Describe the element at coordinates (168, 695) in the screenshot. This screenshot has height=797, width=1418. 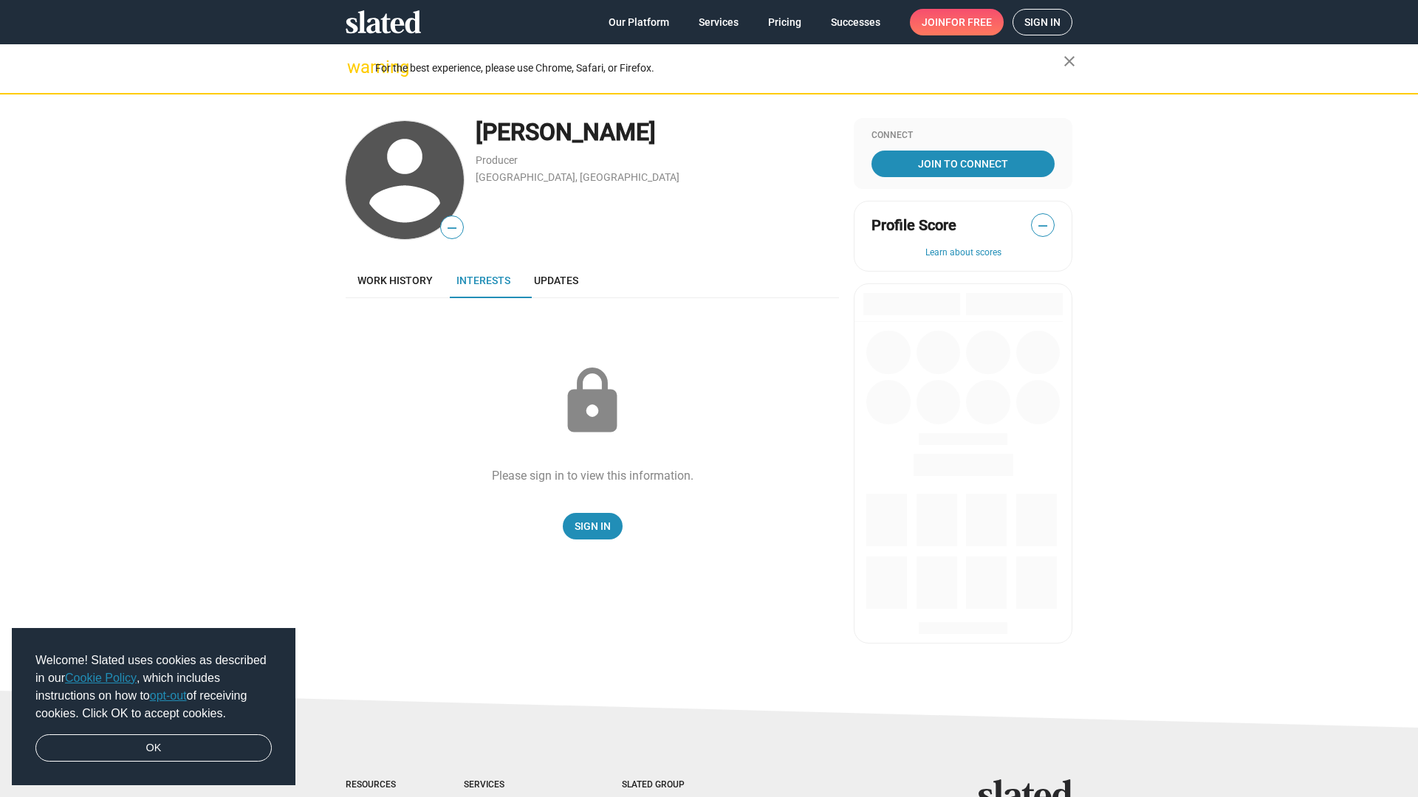
I see `a: opt-out` at that location.